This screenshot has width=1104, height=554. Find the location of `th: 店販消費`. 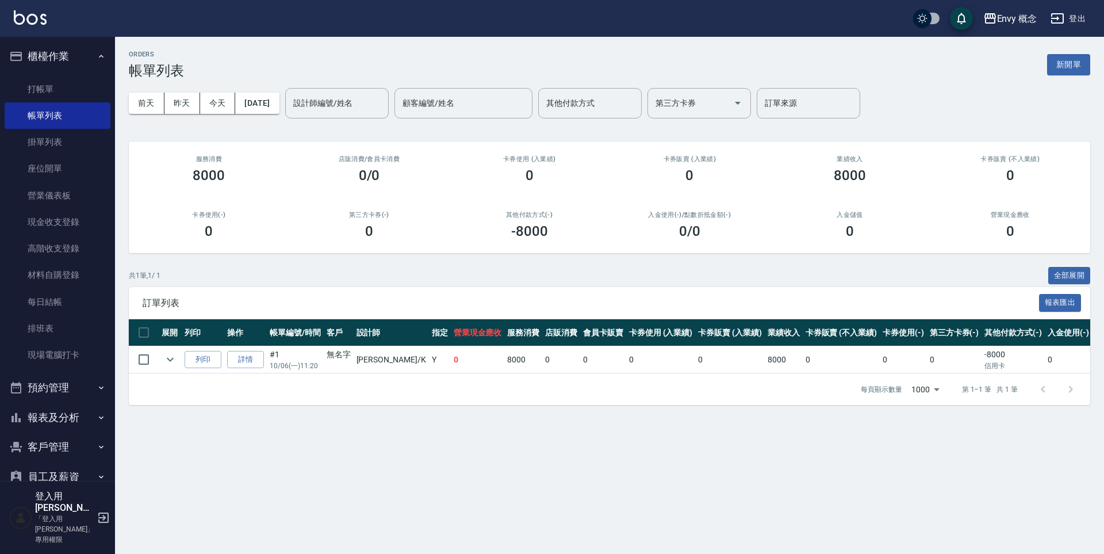

th: 店販消費 is located at coordinates (561, 332).